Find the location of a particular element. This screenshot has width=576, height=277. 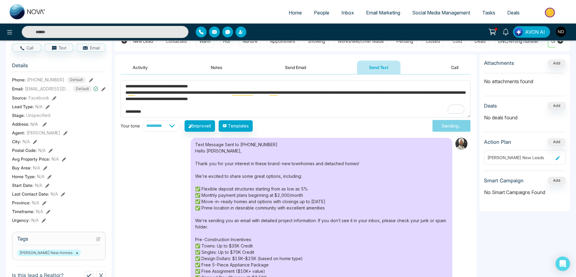

span: City : is located at coordinates (17, 141).